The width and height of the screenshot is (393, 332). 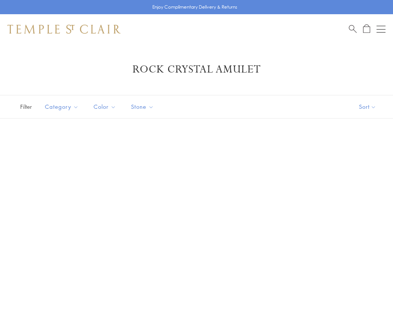 I want to click on a: Open Shopping Bag, so click(x=366, y=29).